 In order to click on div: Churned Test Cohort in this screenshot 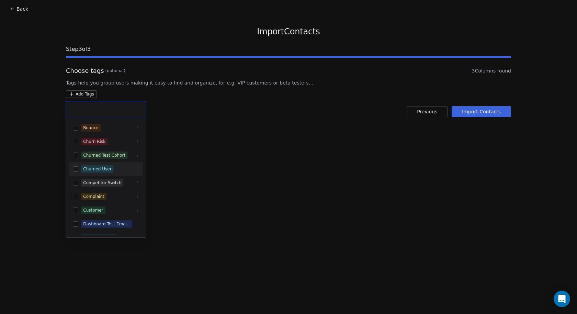, I will do `click(104, 155)`.